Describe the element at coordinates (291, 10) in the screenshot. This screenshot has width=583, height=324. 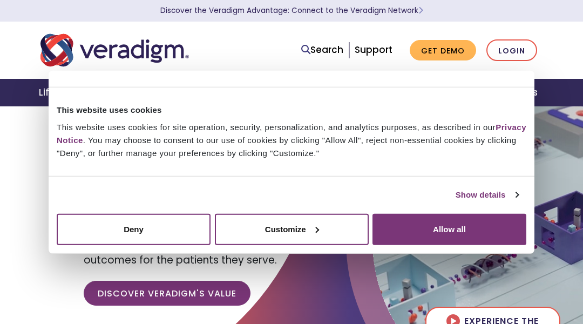
I see `a: Discover the Veradigm Advantage: Connect to the Veradigm NetworkLearn More` at that location.